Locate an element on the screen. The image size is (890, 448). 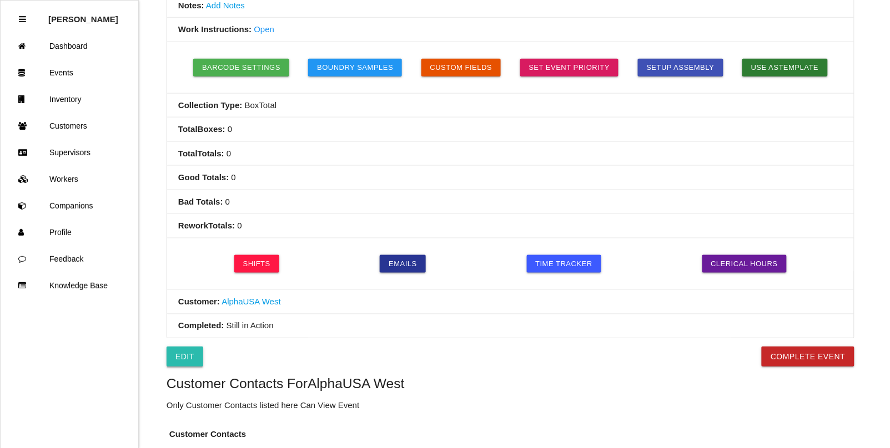
li: Still in Action is located at coordinates (510, 326).